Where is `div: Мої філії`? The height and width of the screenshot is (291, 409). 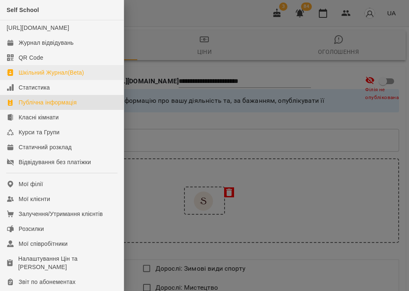 div: Мої філії is located at coordinates (31, 184).